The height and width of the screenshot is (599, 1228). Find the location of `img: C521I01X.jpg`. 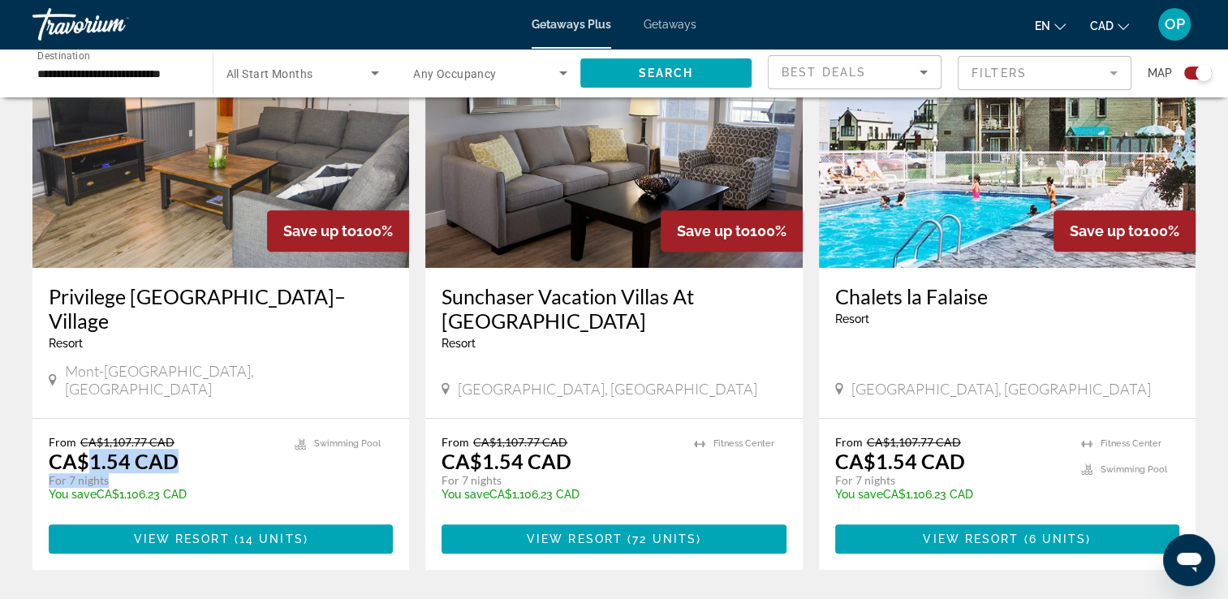

img: C521I01X.jpg is located at coordinates (614, 138).